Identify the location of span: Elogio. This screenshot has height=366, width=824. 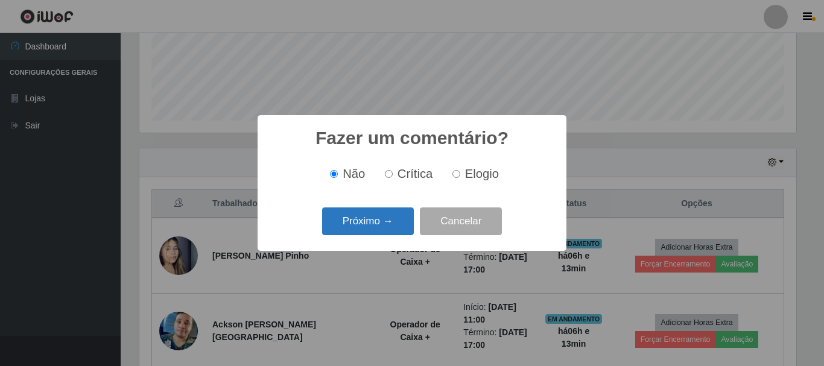
(482, 174).